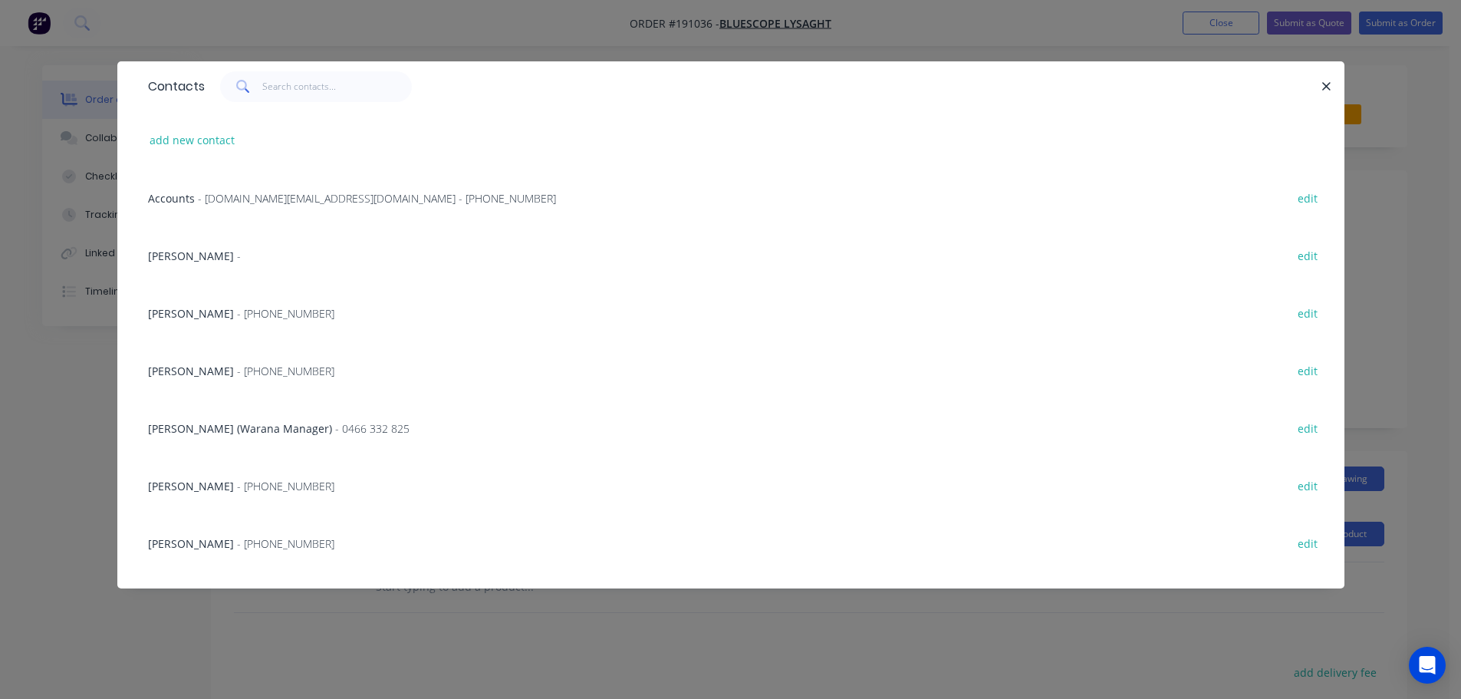 The image size is (1461, 699). What do you see at coordinates (171, 198) in the screenshot?
I see `span: Accounts` at bounding box center [171, 198].